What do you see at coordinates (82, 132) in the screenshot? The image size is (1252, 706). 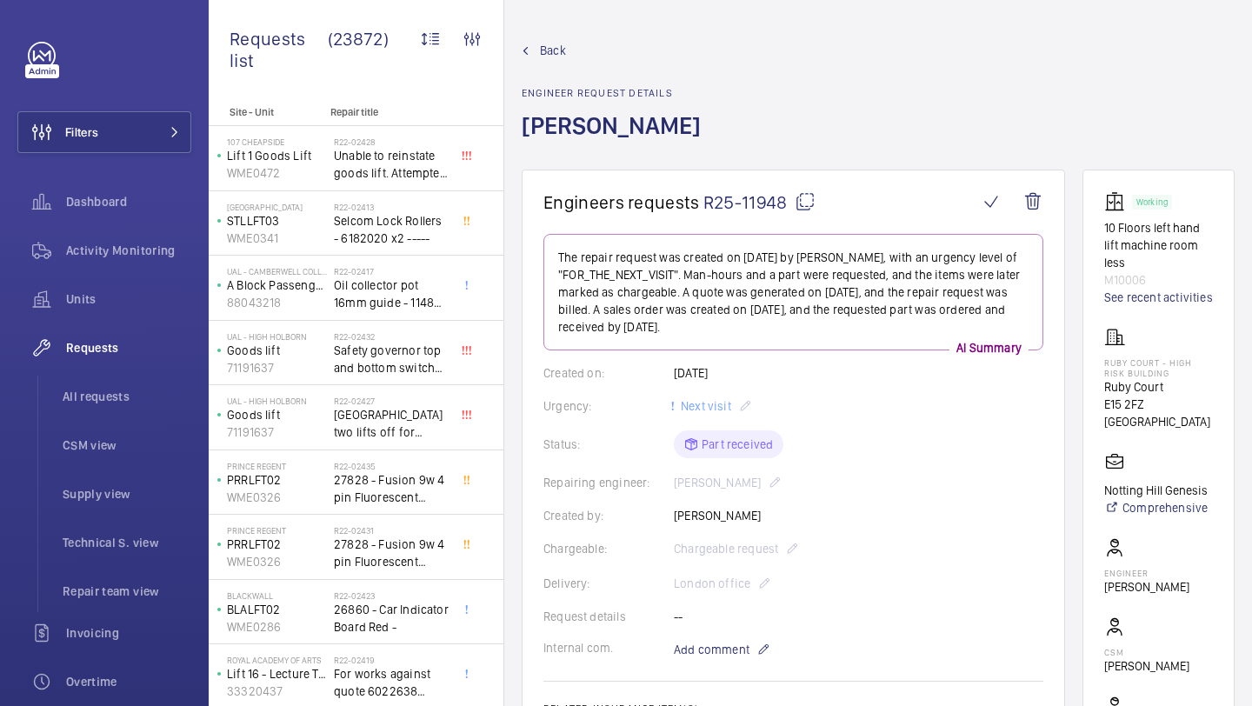 I see `span: Filters` at bounding box center [82, 132].